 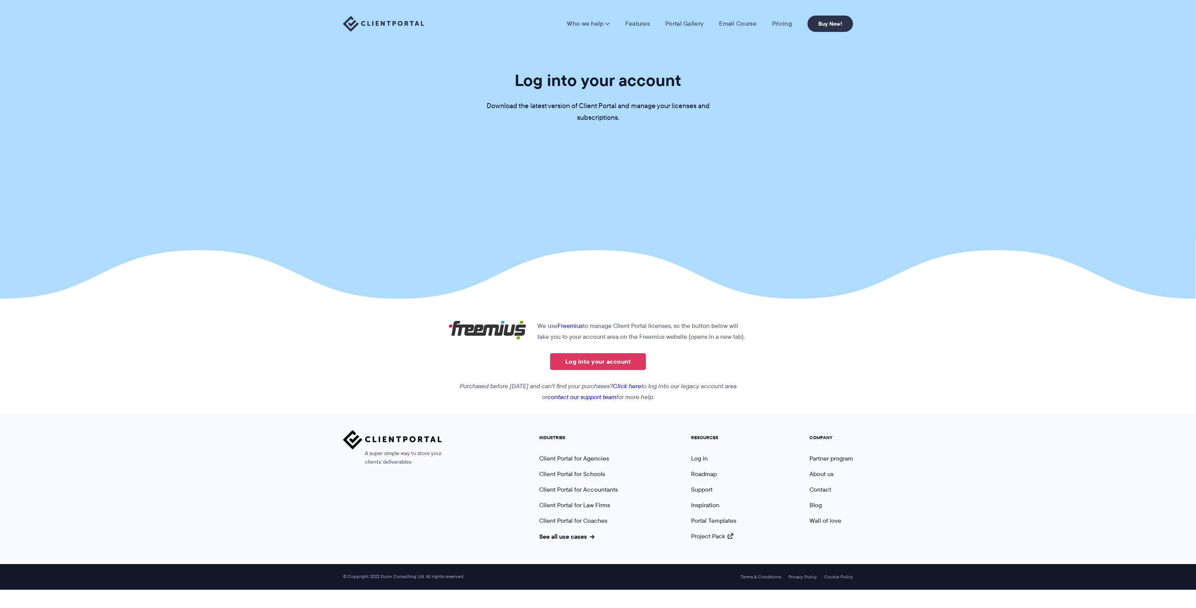 I want to click on a: Cookie Policy, so click(x=838, y=577).